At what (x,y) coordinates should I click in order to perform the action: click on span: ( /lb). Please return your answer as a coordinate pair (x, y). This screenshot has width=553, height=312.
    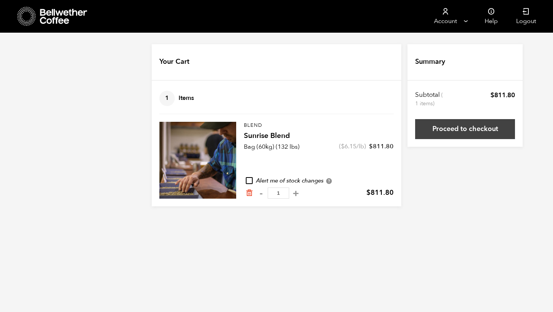
    Looking at the image, I should click on (352, 146).